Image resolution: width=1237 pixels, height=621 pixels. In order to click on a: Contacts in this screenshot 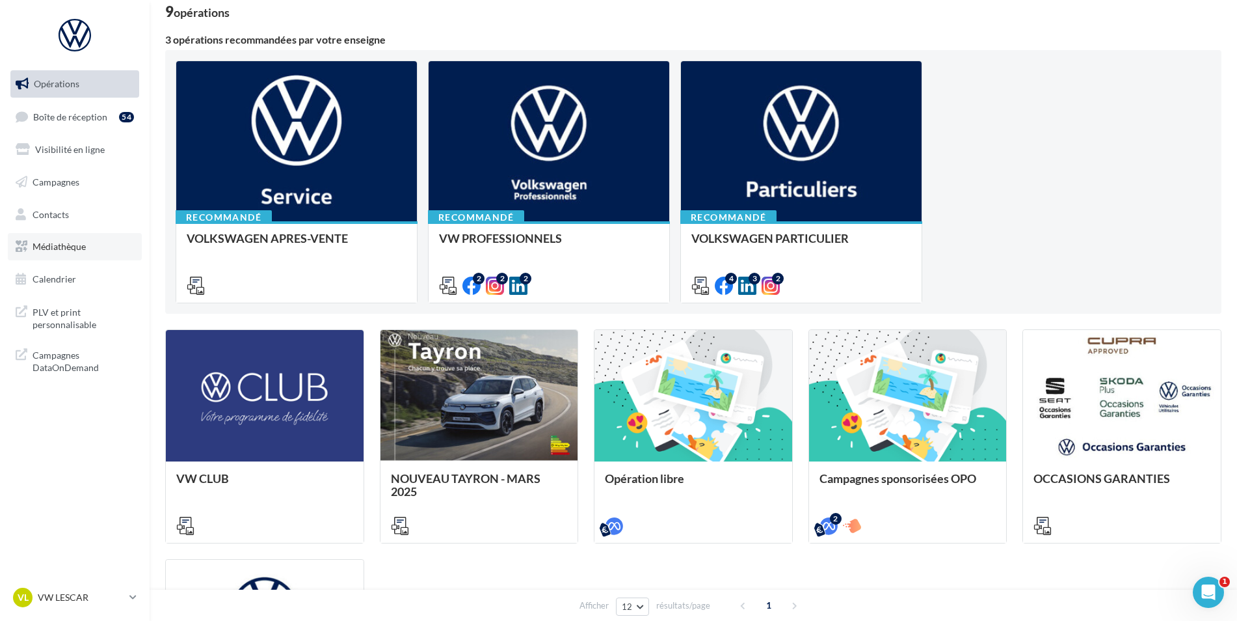, I will do `click(75, 215)`.